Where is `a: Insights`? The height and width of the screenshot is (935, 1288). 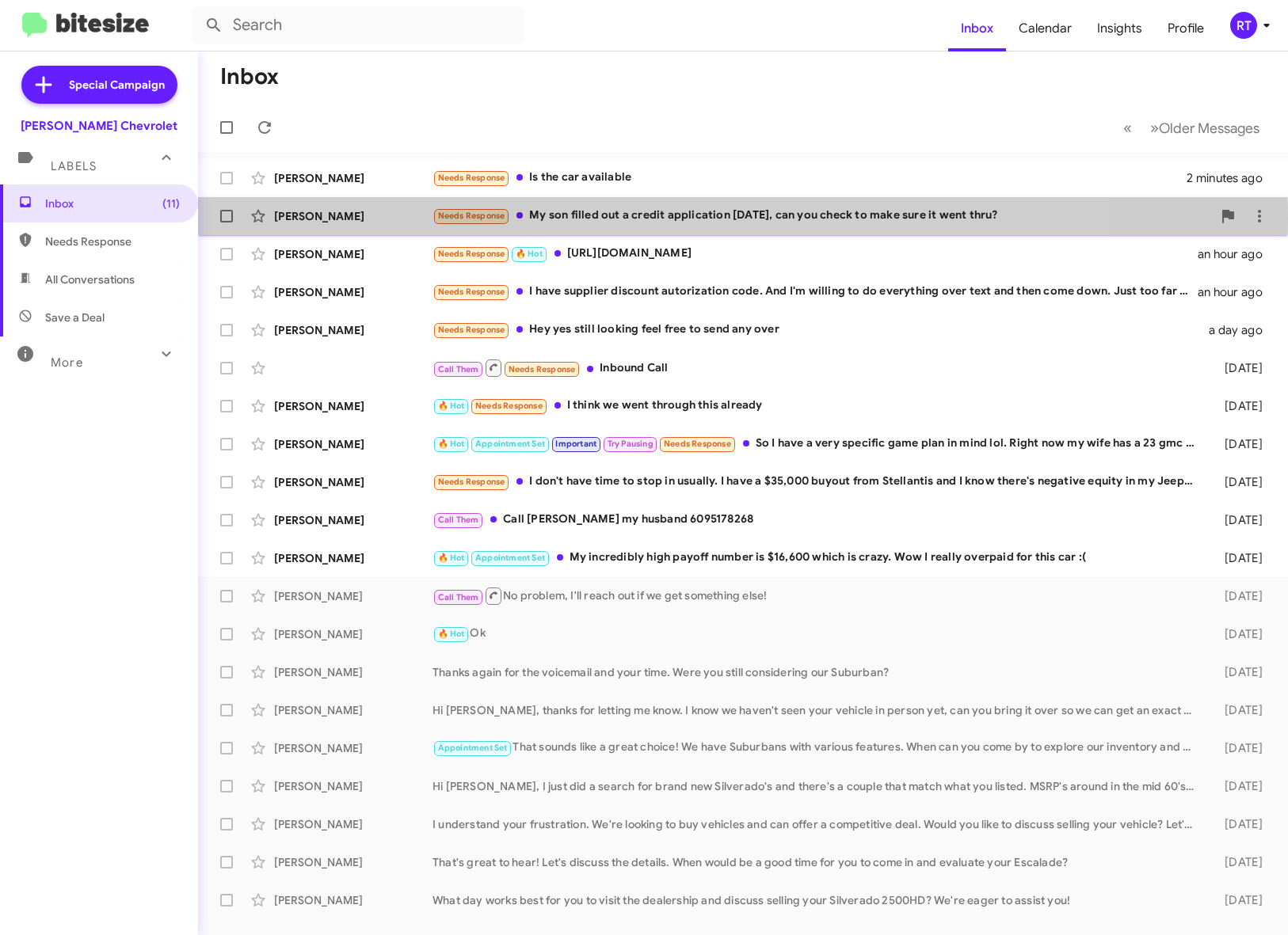 a: Insights is located at coordinates (1119, 29).